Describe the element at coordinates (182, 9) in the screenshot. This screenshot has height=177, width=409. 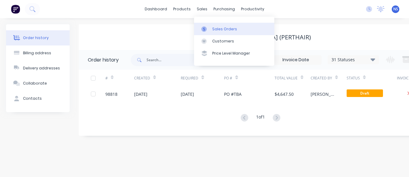
I see `div: products` at that location.